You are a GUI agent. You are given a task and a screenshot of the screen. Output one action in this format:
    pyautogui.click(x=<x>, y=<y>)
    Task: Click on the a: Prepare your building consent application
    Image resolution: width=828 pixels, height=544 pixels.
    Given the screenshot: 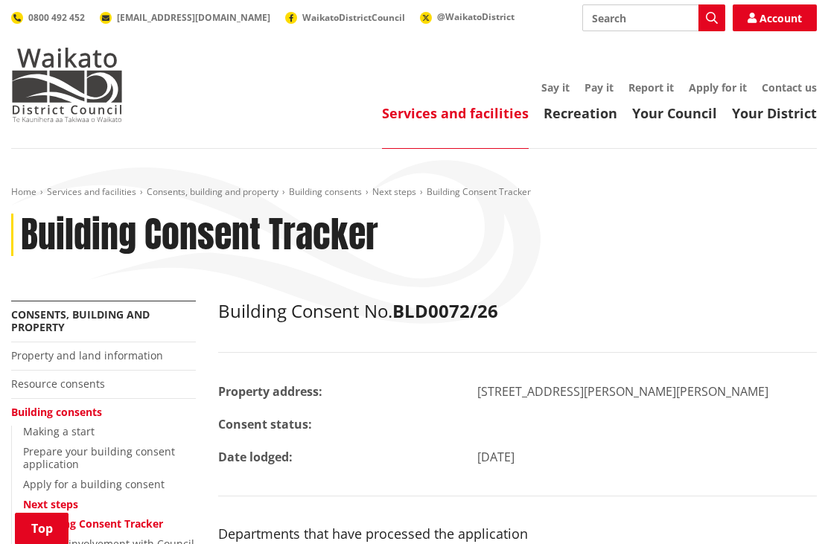 What is the action you would take?
    pyautogui.click(x=99, y=458)
    